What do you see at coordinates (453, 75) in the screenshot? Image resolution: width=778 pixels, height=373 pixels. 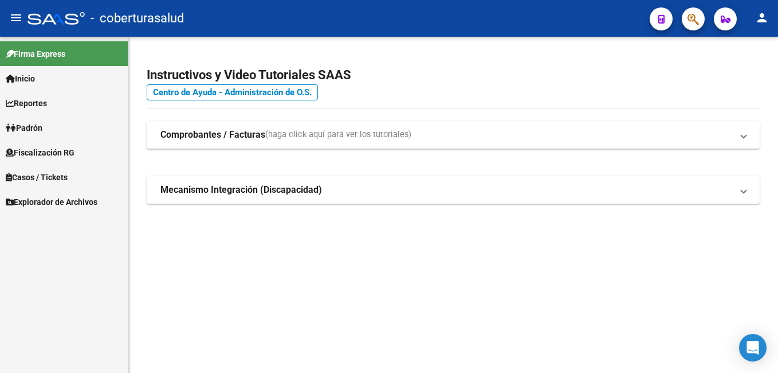 I see `h2: Instructivos y Video Tutoriales SAAS` at bounding box center [453, 75].